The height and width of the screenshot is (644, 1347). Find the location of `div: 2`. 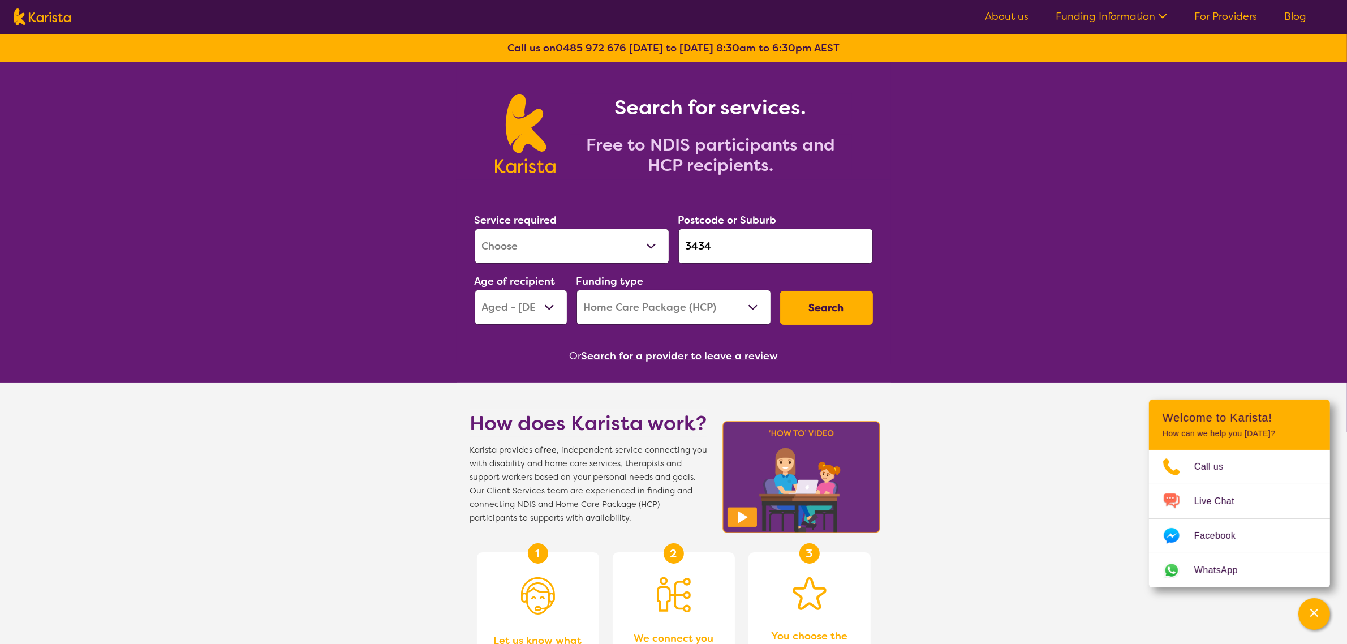

div: 2 is located at coordinates (674, 553).